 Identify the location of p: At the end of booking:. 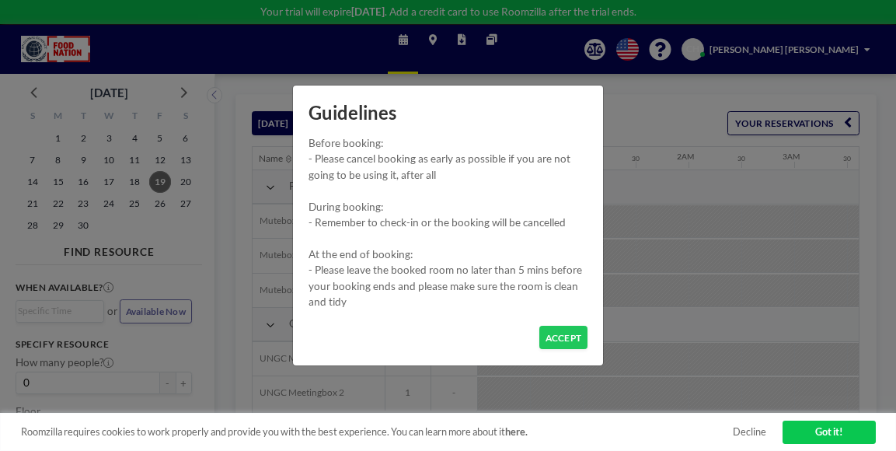
(448, 254).